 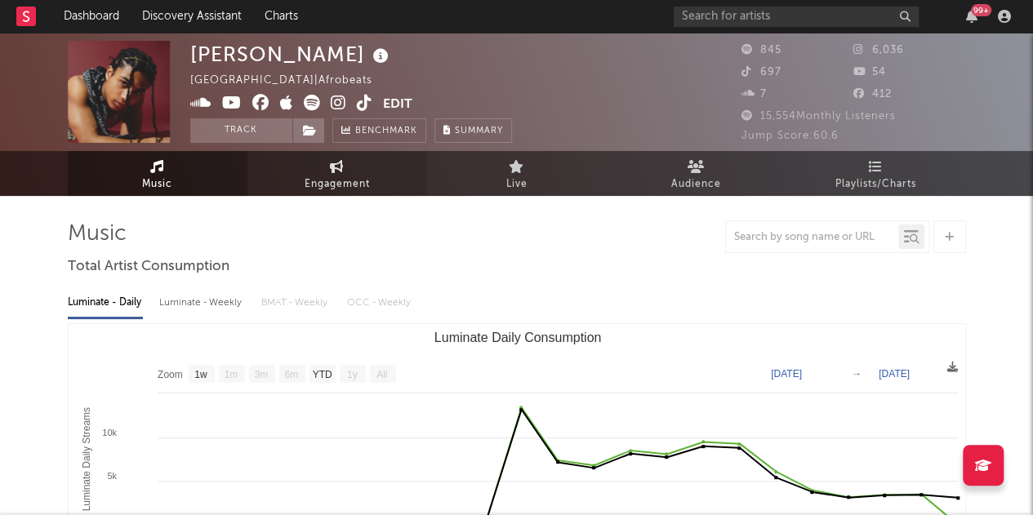 What do you see at coordinates (517, 337) in the screenshot?
I see `text: Luminate Daily Consumption` at bounding box center [517, 337].